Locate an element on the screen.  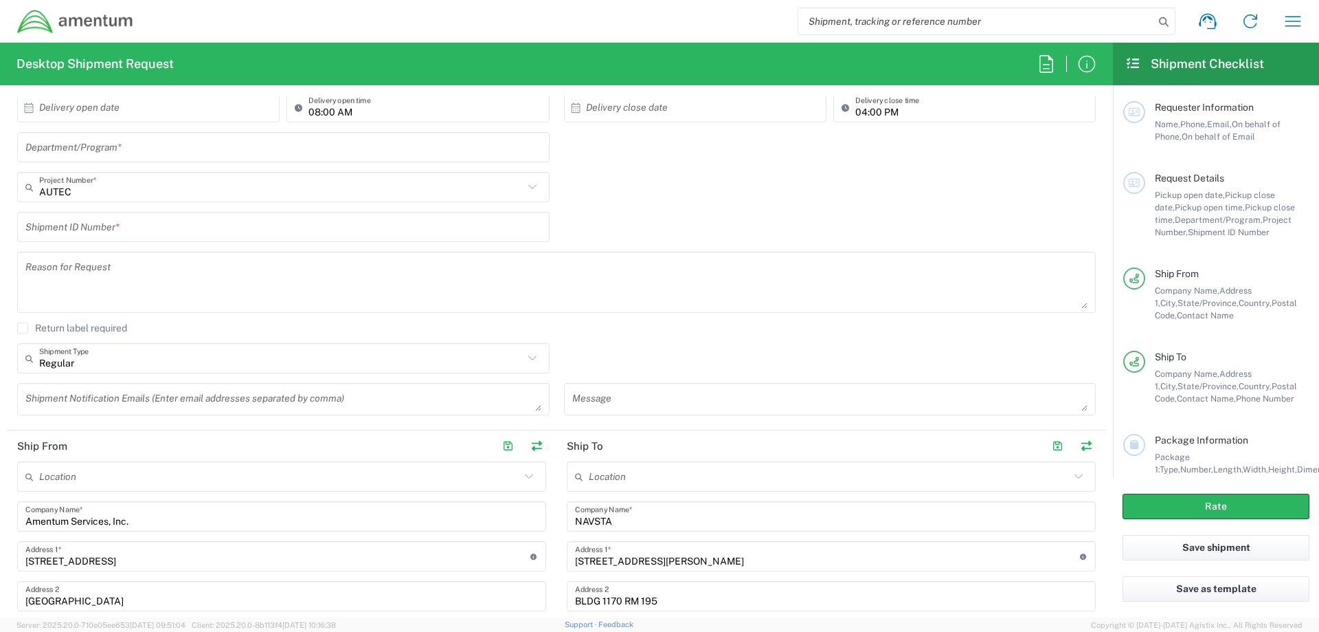
button: Save shipment is located at coordinates (1216, 547).